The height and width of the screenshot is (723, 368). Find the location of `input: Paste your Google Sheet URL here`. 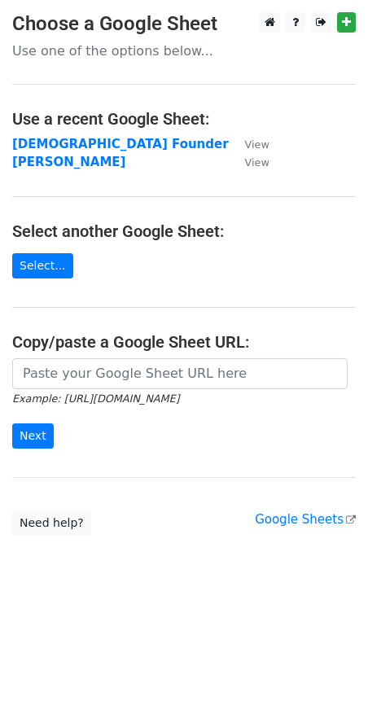

input: Paste your Google Sheet URL here is located at coordinates (180, 374).